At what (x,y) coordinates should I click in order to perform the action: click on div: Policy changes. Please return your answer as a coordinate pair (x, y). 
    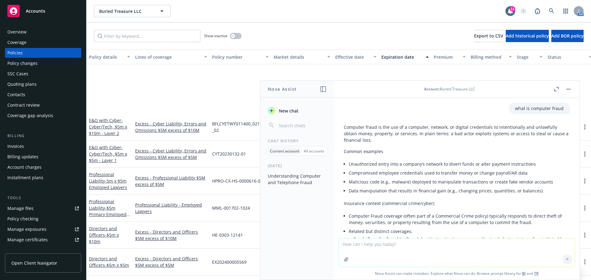
    Looking at the image, I should click on (22, 63).